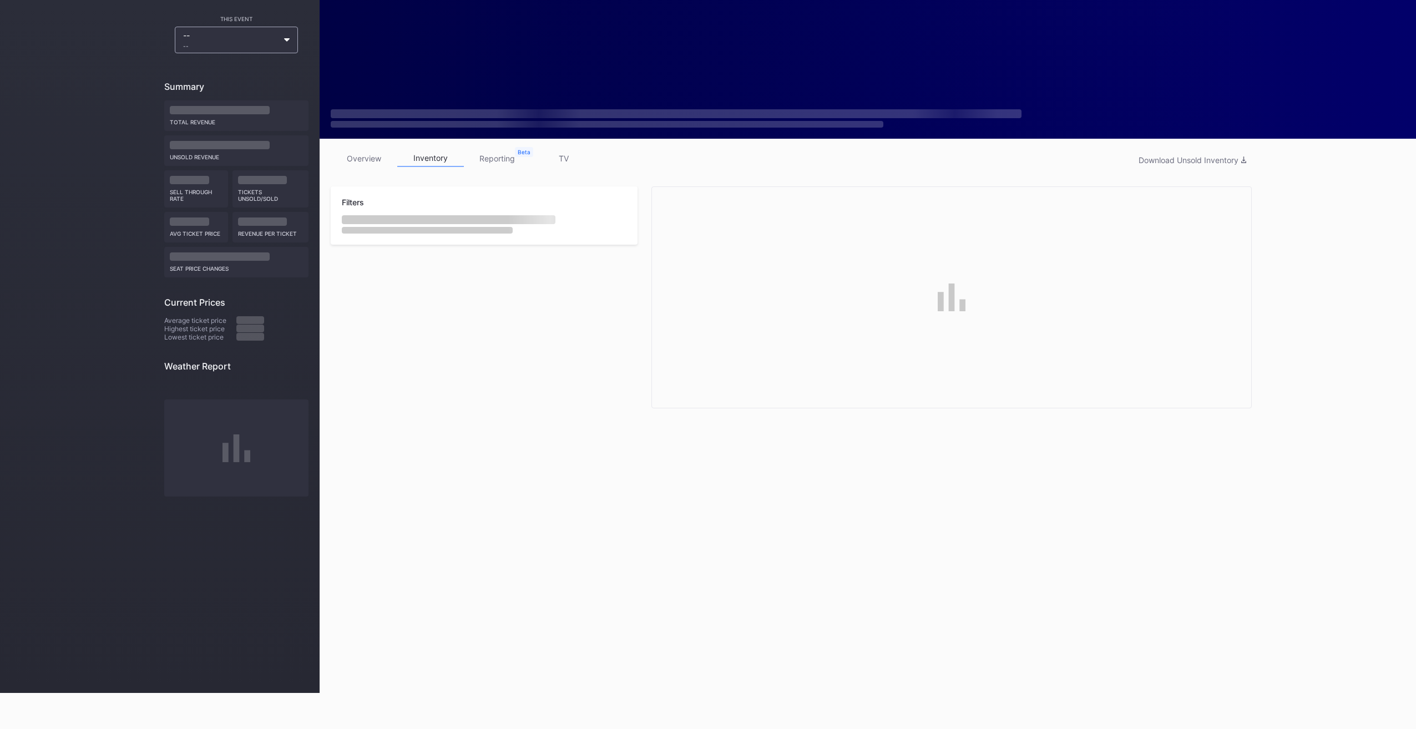 This screenshot has width=1416, height=729. Describe the element at coordinates (484, 202) in the screenshot. I see `div: Filters` at that location.